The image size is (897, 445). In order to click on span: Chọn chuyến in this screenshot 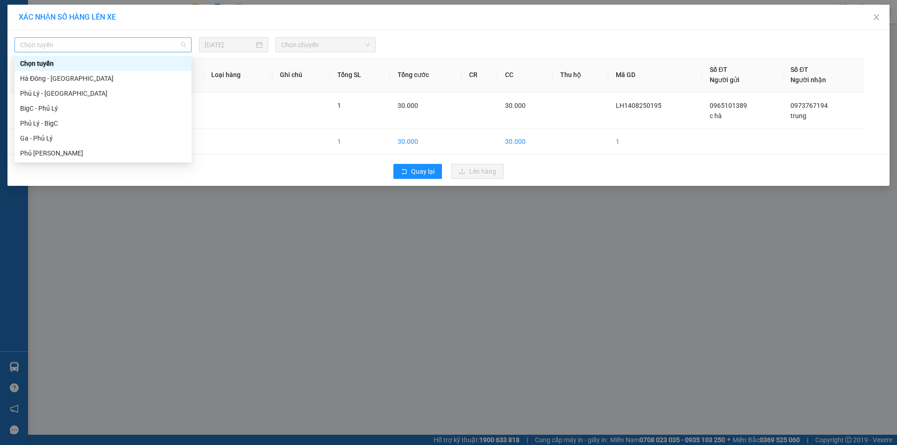, I will do `click(326, 45)`.